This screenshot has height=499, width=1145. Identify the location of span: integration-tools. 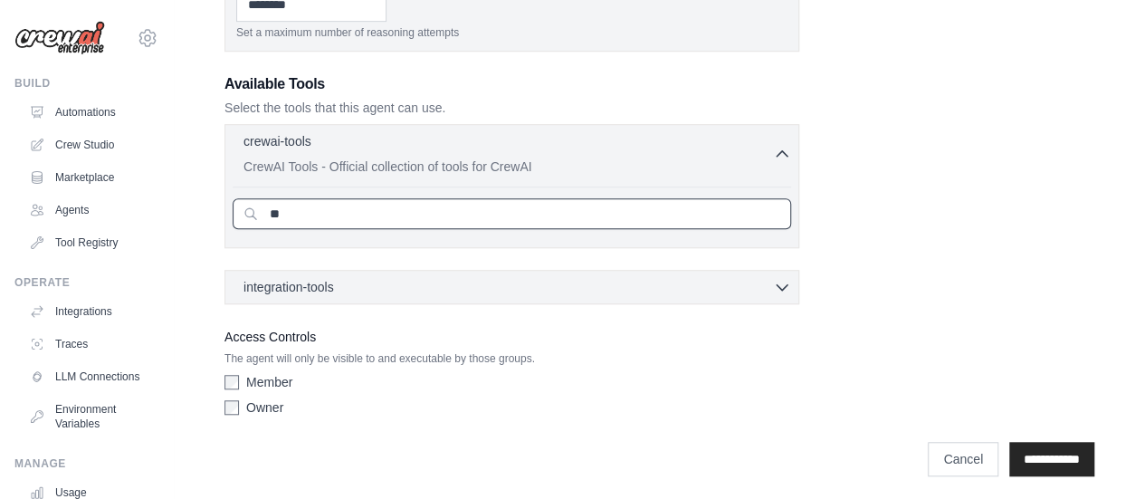
(289, 287).